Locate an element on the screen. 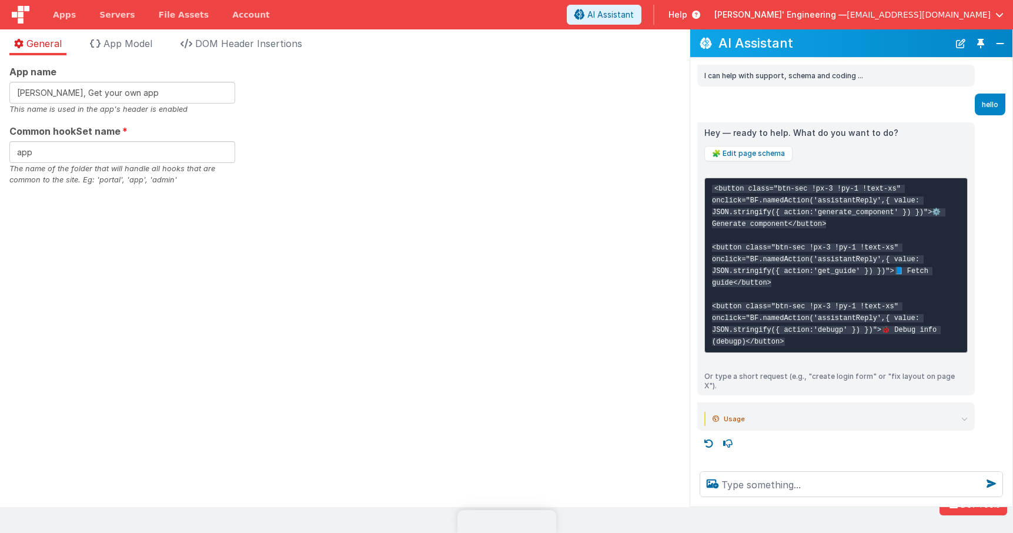  div: The name of the folder that will handle all hooks that are common to the site. Eg: 'portal', 'app... is located at coordinates (122, 174).